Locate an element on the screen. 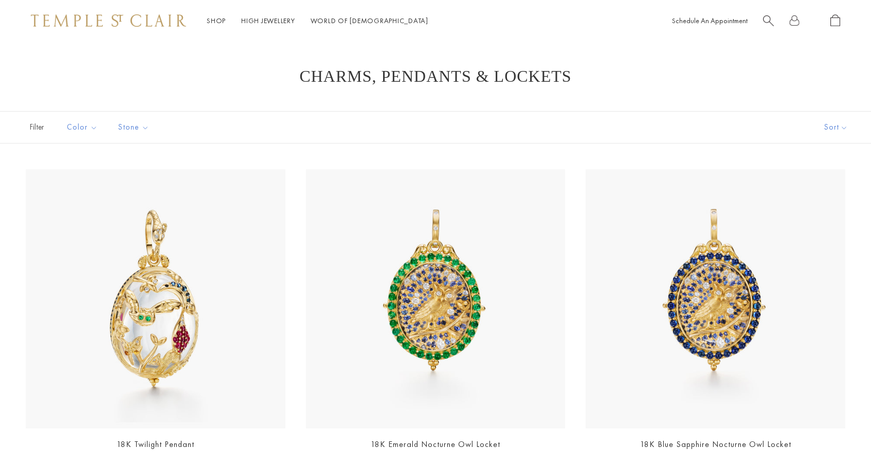  span: Color is located at coordinates (83, 127).